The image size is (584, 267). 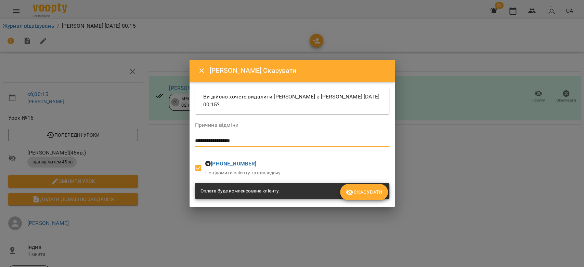 I want to click on p: Повідомити клієнту та викладачу, so click(x=243, y=173).